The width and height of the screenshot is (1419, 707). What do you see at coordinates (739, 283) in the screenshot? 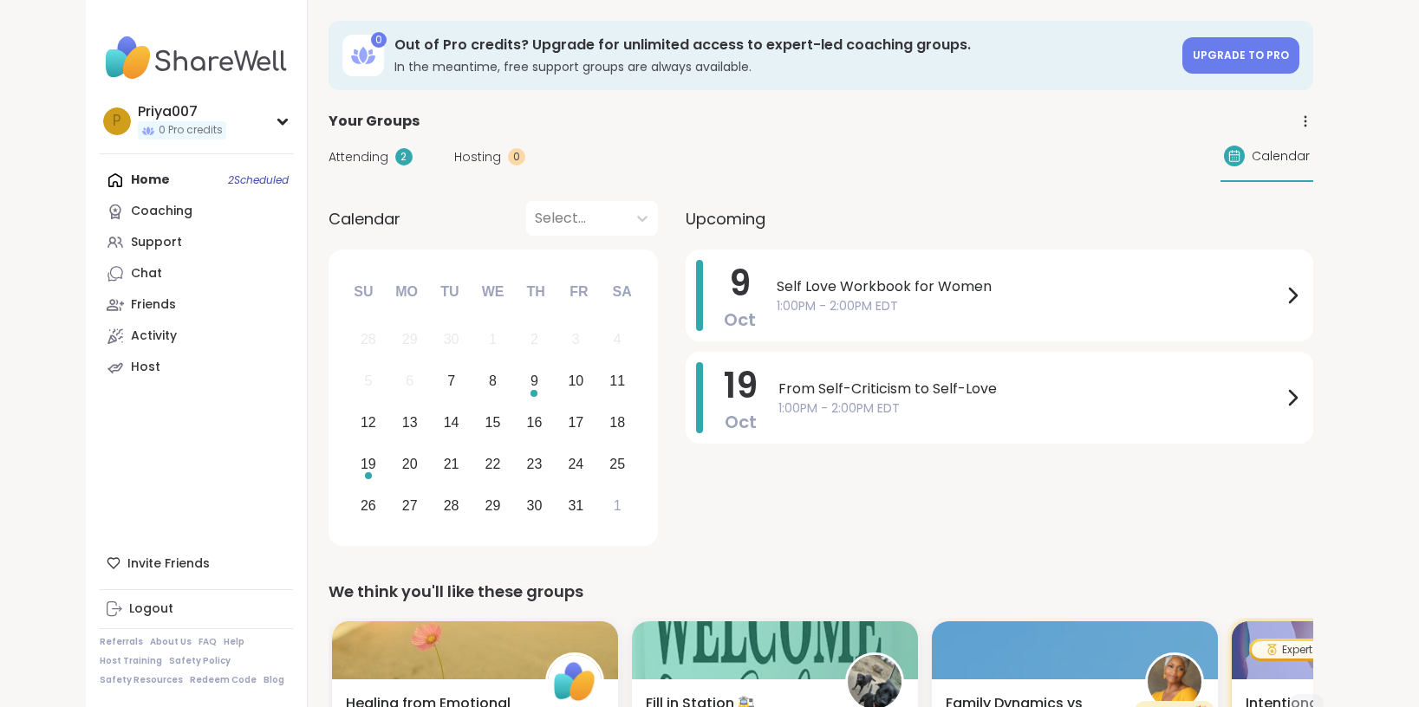
I see `span: 9` at bounding box center [739, 283].